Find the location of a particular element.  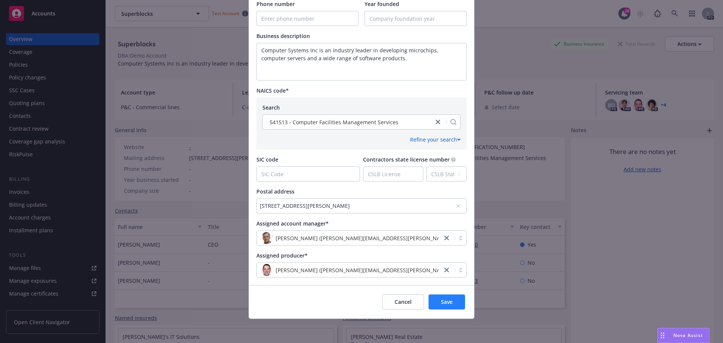

span: Assigned account manager* is located at coordinates (293, 223).